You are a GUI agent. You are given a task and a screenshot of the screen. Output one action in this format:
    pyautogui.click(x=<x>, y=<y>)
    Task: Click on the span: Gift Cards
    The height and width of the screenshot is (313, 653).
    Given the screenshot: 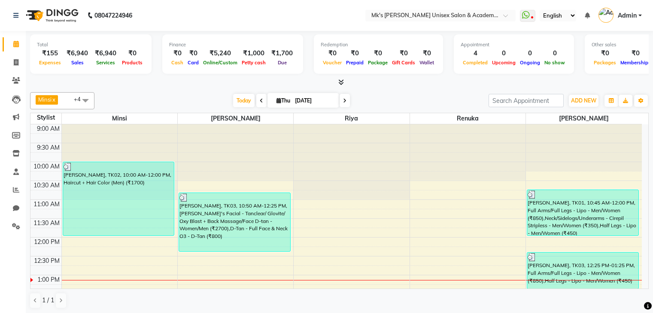 What is the action you would take?
    pyautogui.click(x=404, y=63)
    